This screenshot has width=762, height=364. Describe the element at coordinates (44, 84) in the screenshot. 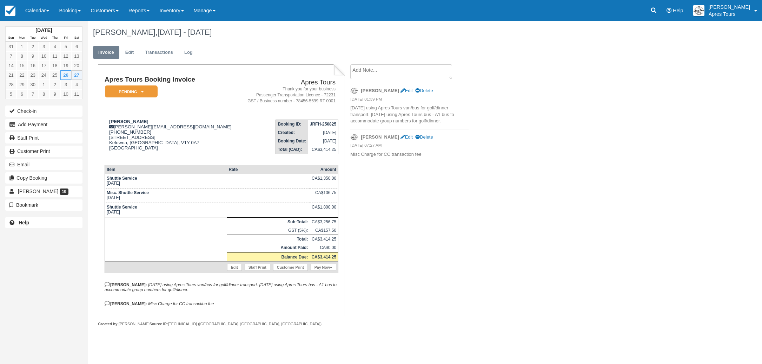

I see `a: 1` at that location.